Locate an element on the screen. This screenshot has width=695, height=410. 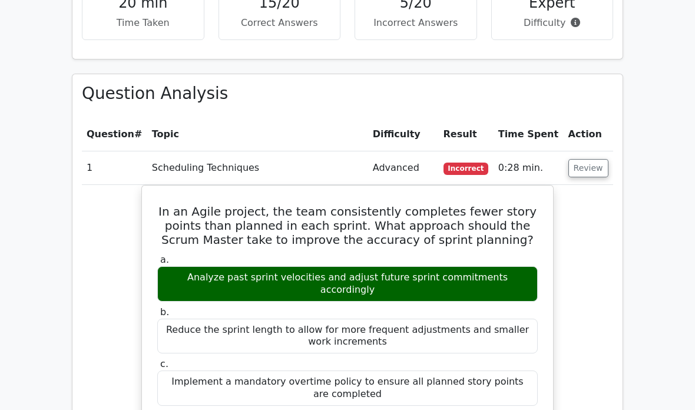
th: Topic is located at coordinates (257, 135).